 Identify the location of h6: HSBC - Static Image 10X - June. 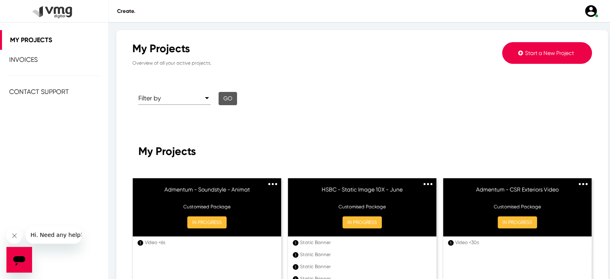
(362, 192).